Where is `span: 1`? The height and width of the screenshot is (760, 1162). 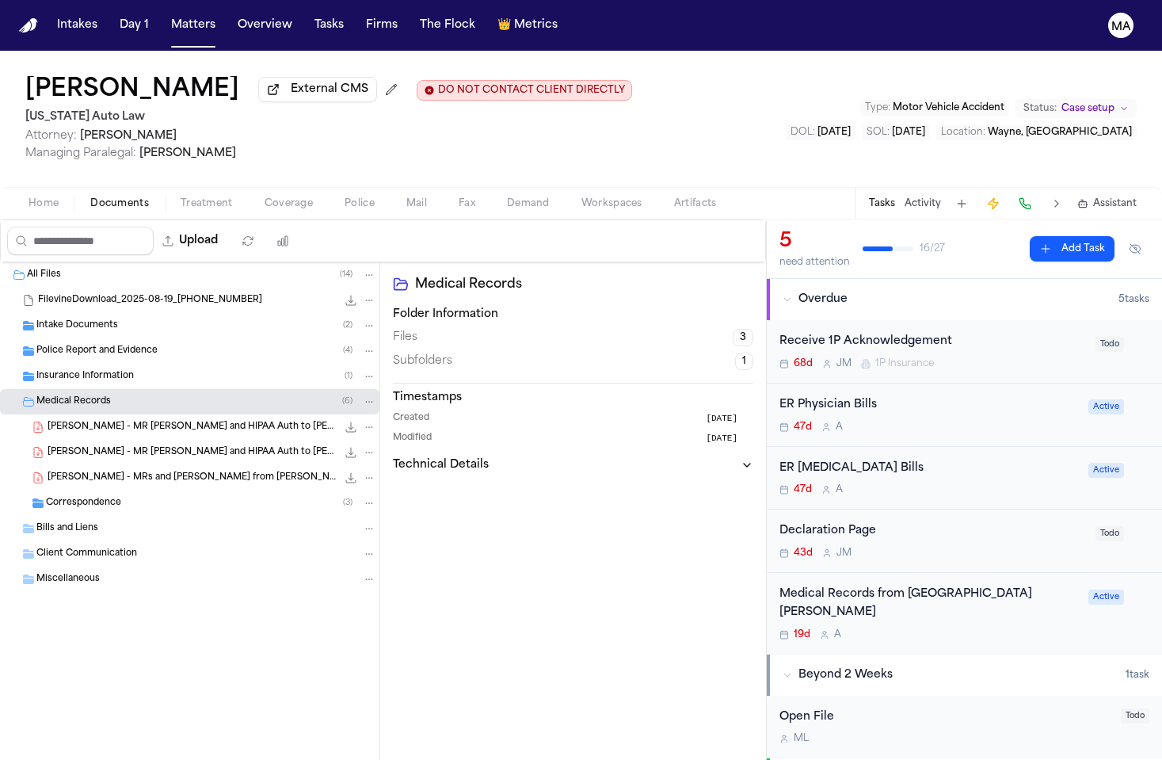 span: 1 is located at coordinates (744, 361).